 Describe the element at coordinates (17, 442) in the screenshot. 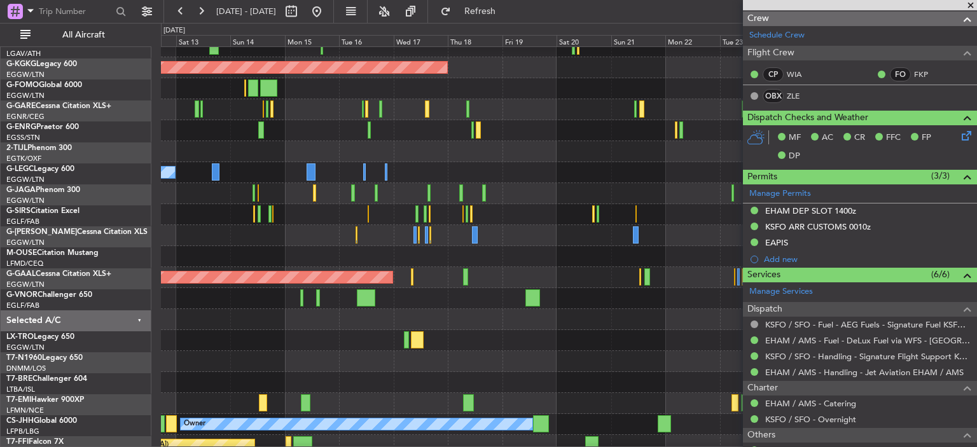

I see `span: T7-FFI` at that location.